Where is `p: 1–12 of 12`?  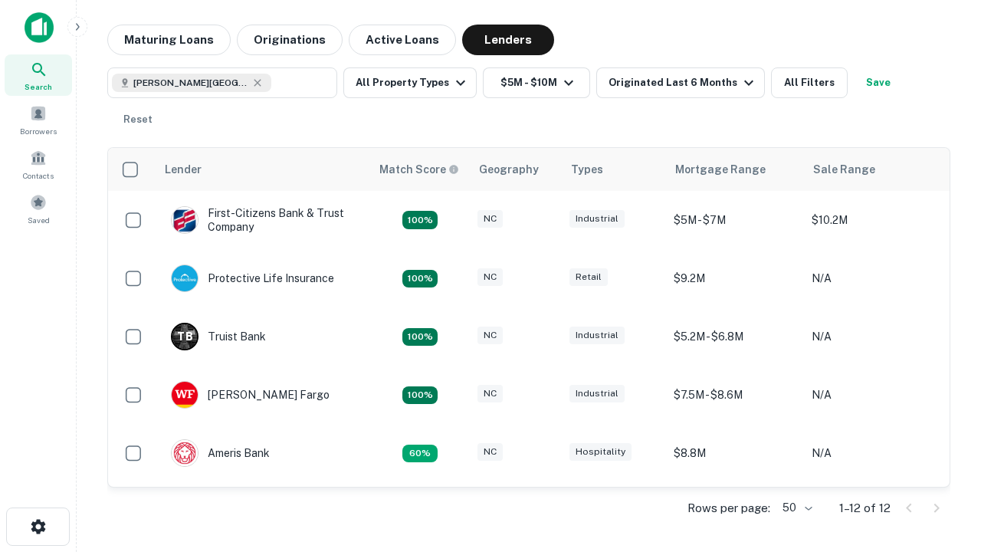 p: 1–12 of 12 is located at coordinates (864, 508).